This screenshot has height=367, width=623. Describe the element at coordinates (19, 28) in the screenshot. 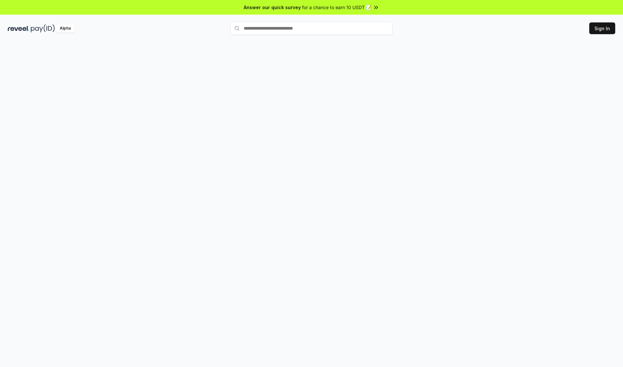

I see `img: reveel_dark` at that location.